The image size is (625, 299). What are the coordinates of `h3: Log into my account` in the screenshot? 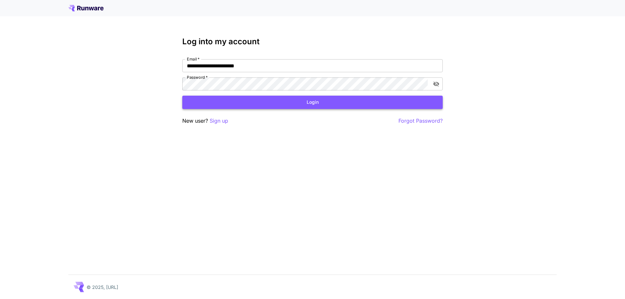 It's located at (313, 42).